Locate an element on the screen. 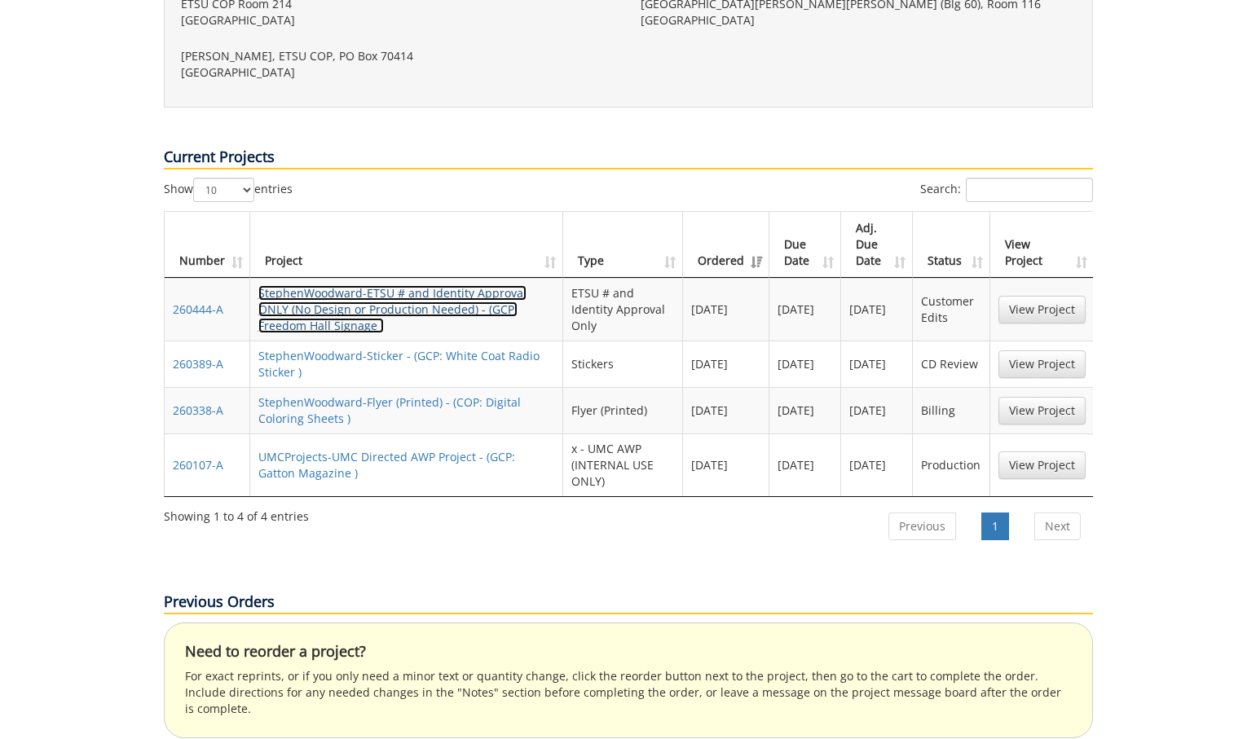  p: For exact reprints, or if you only need a minor text or quantity change, click the reorder button... is located at coordinates (628, 693).